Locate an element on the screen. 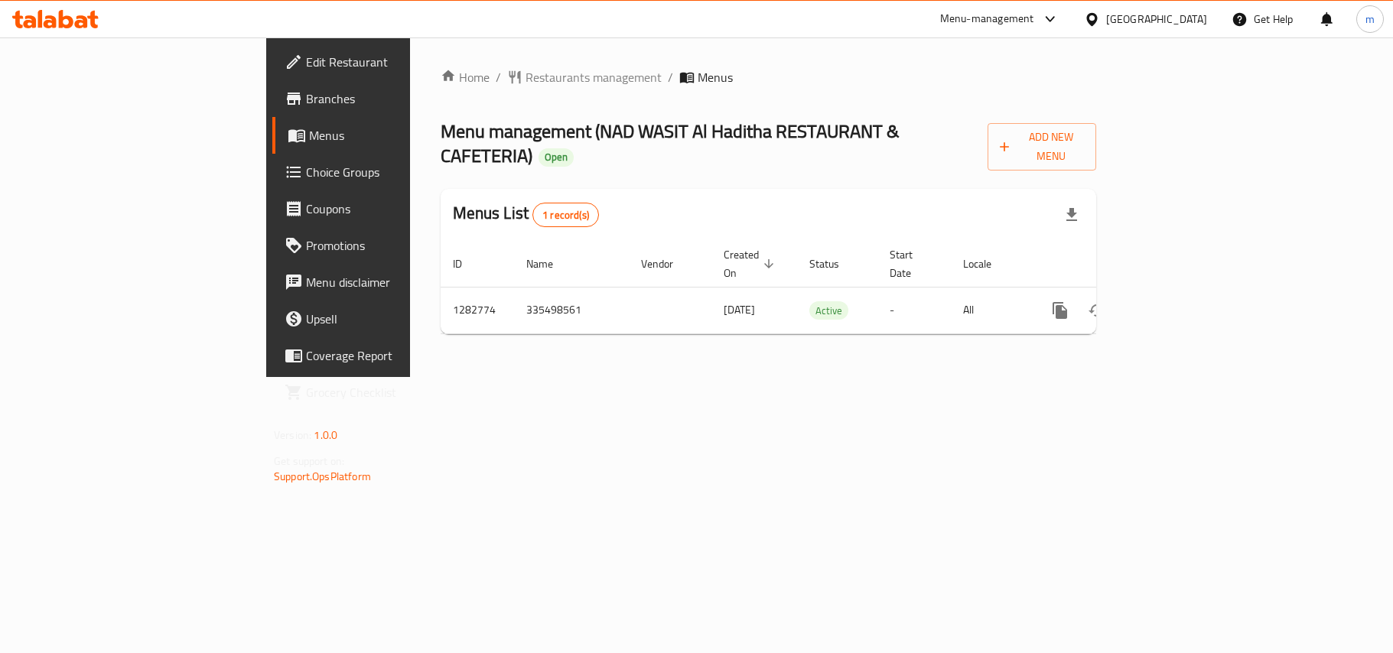 Image resolution: width=1393 pixels, height=653 pixels. span: Edit Restaurant is located at coordinates (396, 62).